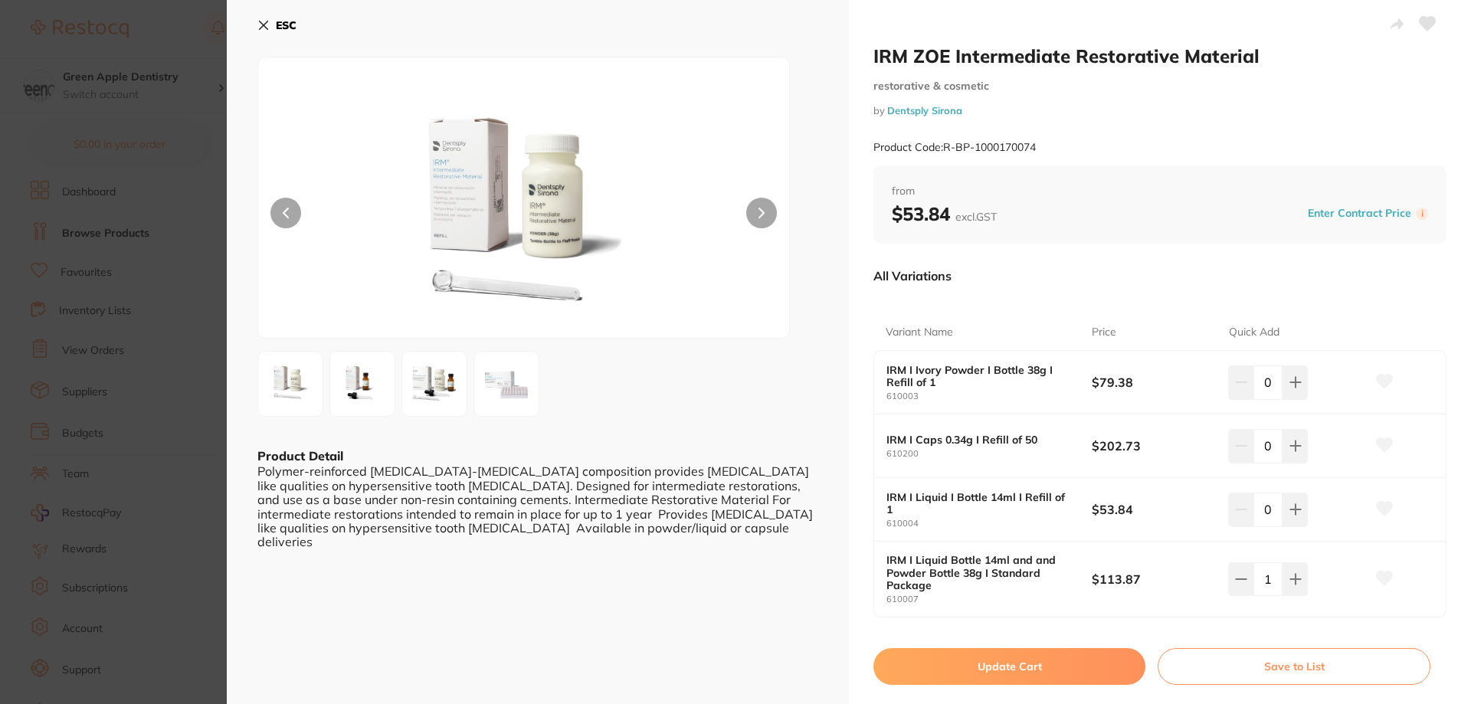 This screenshot has height=704, width=1471. Describe the element at coordinates (989, 454) in the screenshot. I see `small: 610200` at that location.